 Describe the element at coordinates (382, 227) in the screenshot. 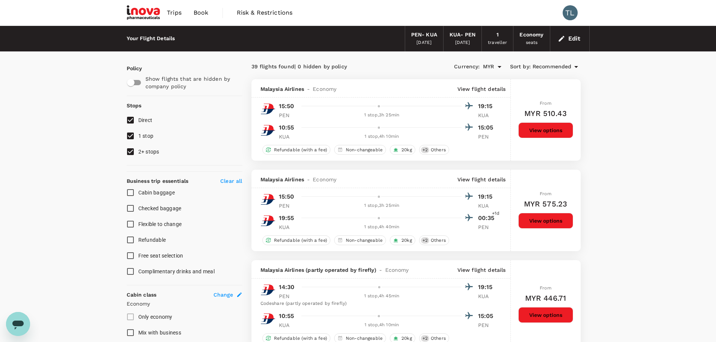

I see `div: 1 stop , 4h 40min` at that location.